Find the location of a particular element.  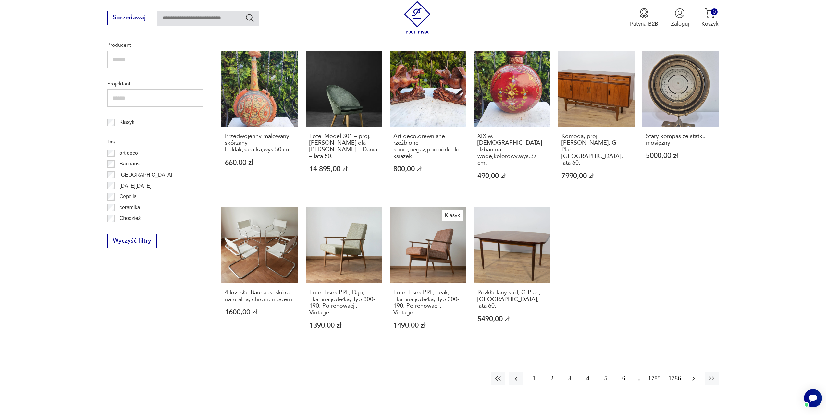

a: 4 krzesła, Bauhaus, skóra naturalna, chrom, modern4 krzesła, Bauhaus, skóra naturalna, chrom, mod... is located at coordinates (259, 275).